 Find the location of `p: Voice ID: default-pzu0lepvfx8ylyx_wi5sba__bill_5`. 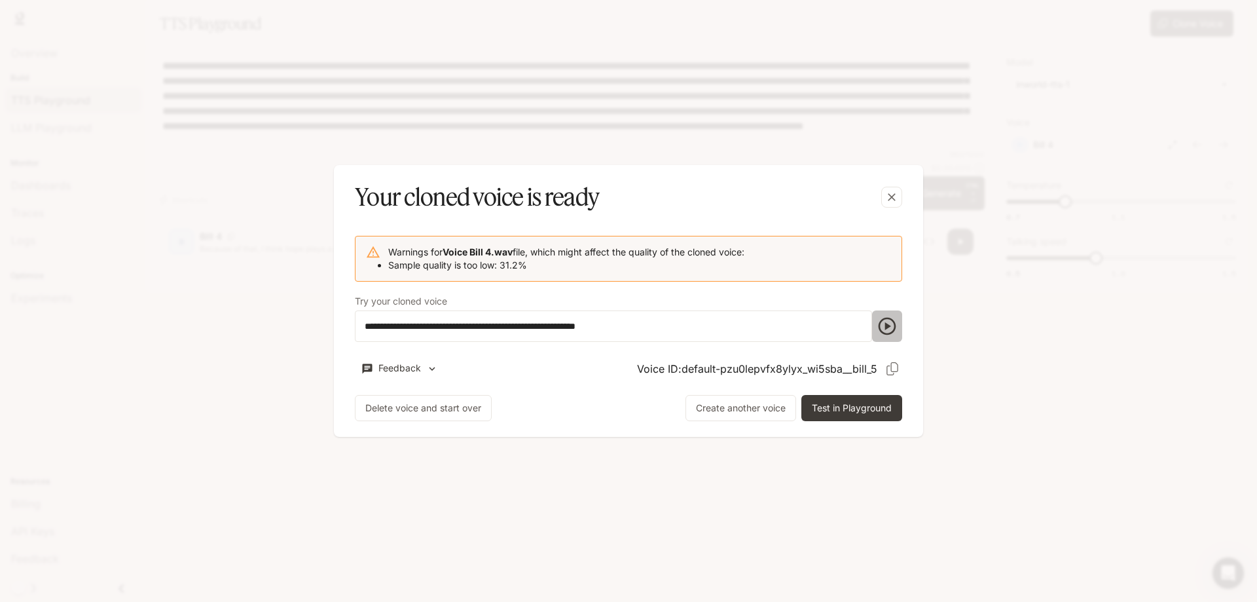

p: Voice ID: default-pzu0lepvfx8ylyx_wi5sba__bill_5 is located at coordinates (757, 369).